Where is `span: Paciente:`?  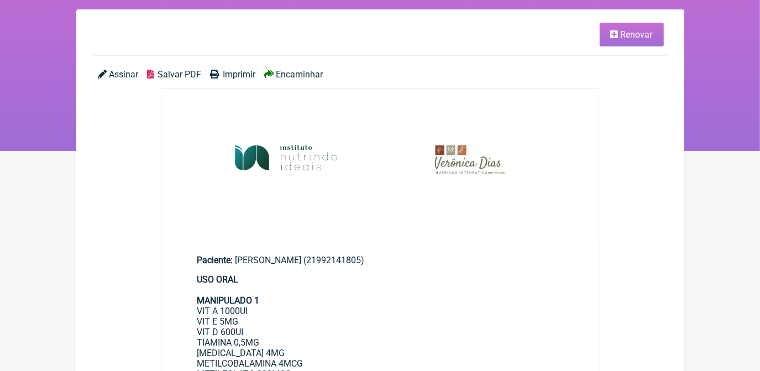
span: Paciente: is located at coordinates (214, 260).